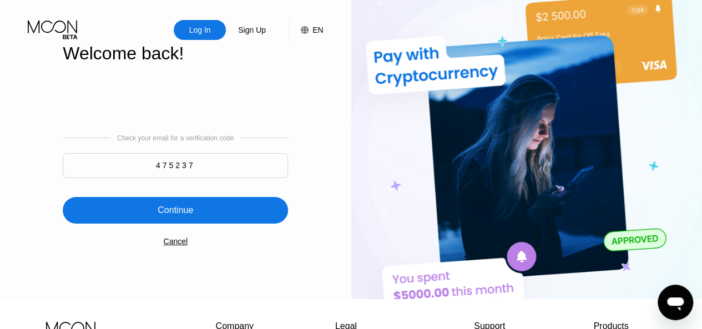 The width and height of the screenshot is (702, 329). I want to click on div: Check your email for a verification code, so click(175, 138).